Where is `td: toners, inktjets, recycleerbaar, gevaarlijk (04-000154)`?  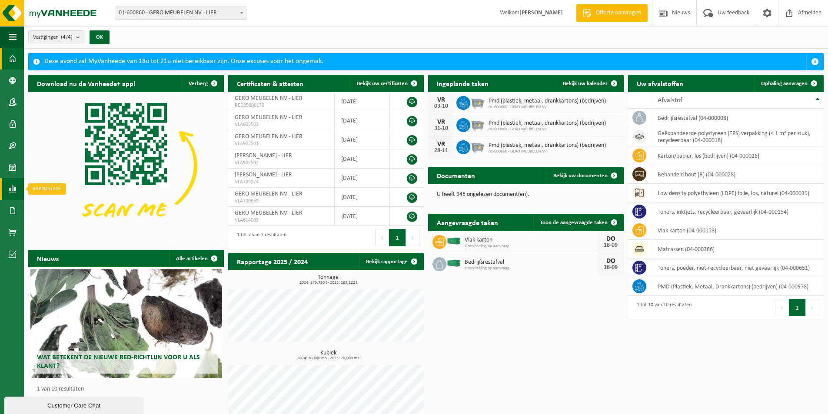 td: toners, inktjets, recycleerbaar, gevaarlijk (04-000154) is located at coordinates (737, 212).